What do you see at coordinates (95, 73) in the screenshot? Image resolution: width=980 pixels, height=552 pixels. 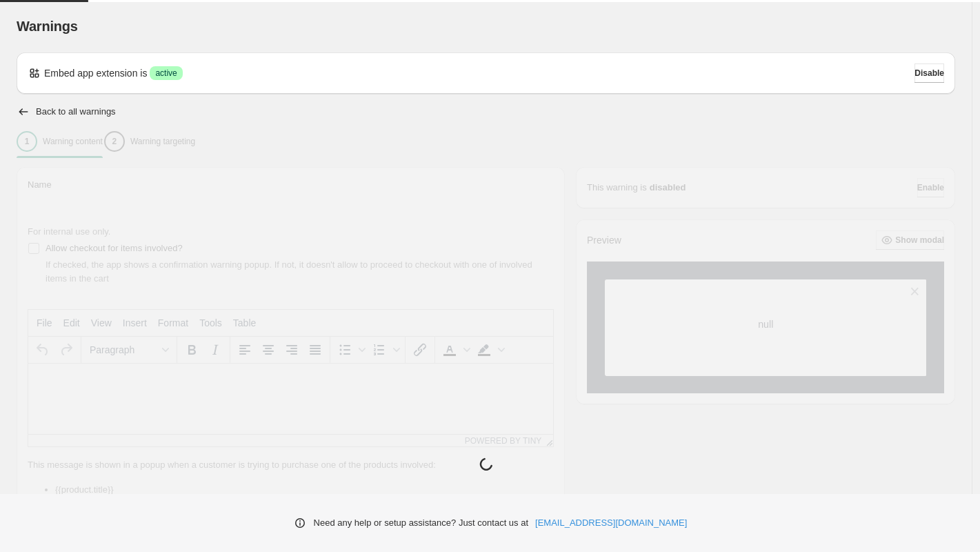 I see `p: Embed app extension is` at bounding box center [95, 73].